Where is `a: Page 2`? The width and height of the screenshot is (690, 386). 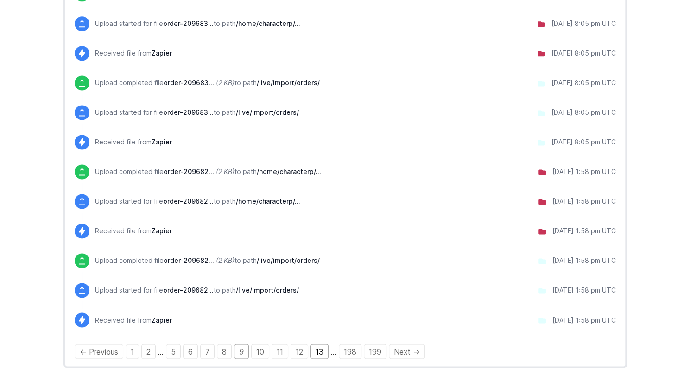
a: Page 2 is located at coordinates (148, 352).